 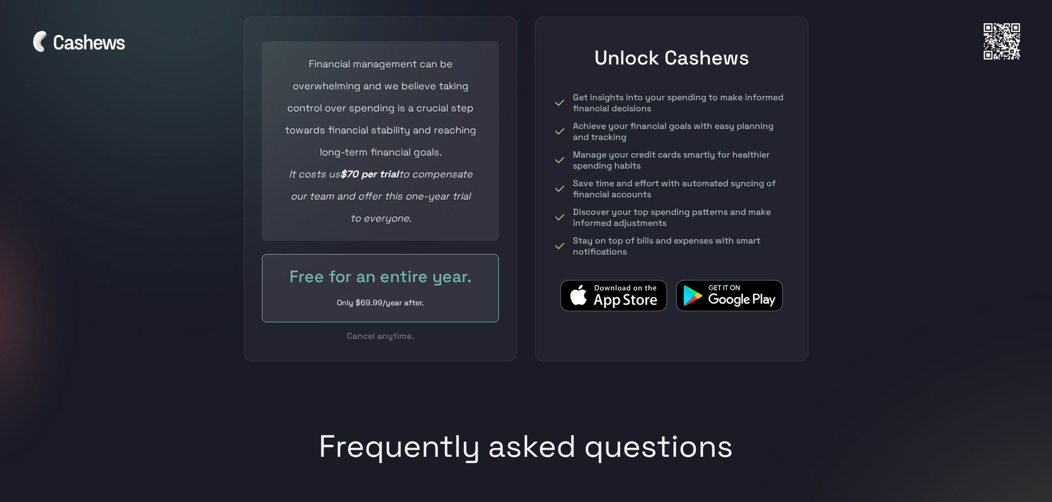 I want to click on div: Stay on top of bills and expenses with smart notifications, so click(x=681, y=246).